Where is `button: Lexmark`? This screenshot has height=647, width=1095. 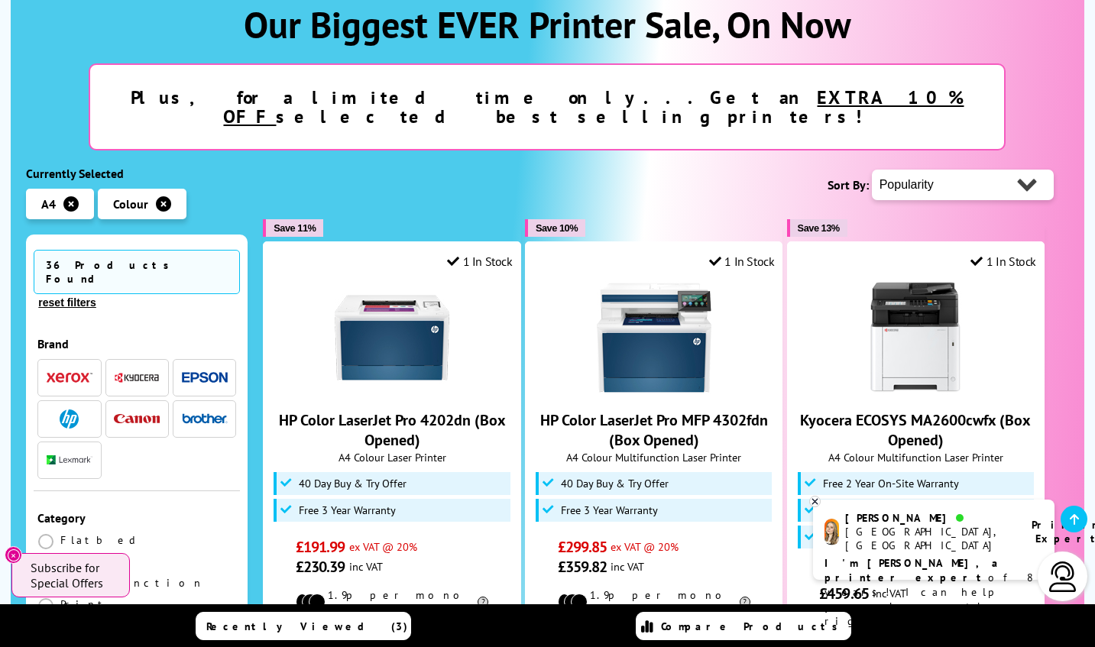 button: Lexmark is located at coordinates (70, 460).